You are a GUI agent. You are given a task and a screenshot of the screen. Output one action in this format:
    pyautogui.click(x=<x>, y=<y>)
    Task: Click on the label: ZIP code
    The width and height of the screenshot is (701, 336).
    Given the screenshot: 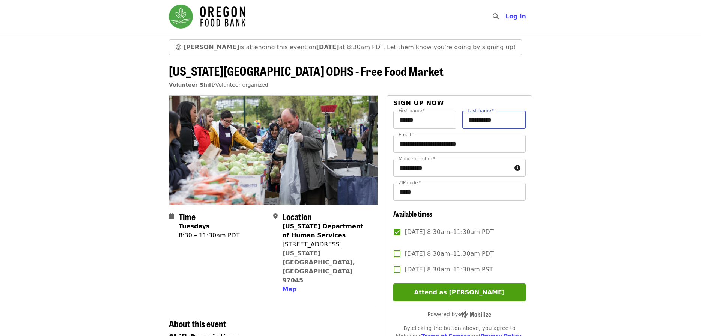 What is the action you would take?
    pyautogui.click(x=410, y=183)
    